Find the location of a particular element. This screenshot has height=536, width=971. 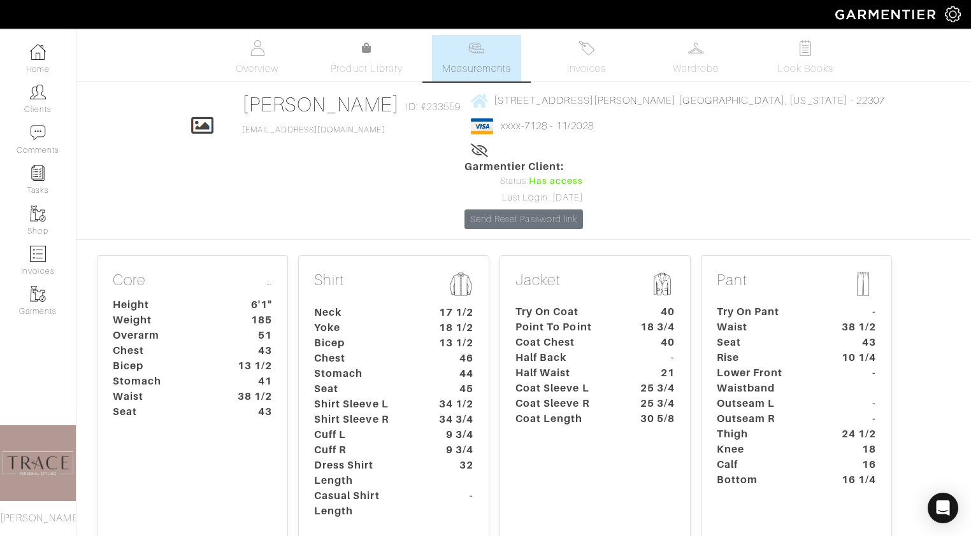

dt: 46 is located at coordinates (453, 359).